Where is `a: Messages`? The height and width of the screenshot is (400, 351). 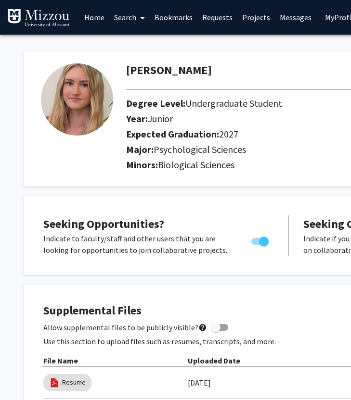 a: Messages is located at coordinates (295, 17).